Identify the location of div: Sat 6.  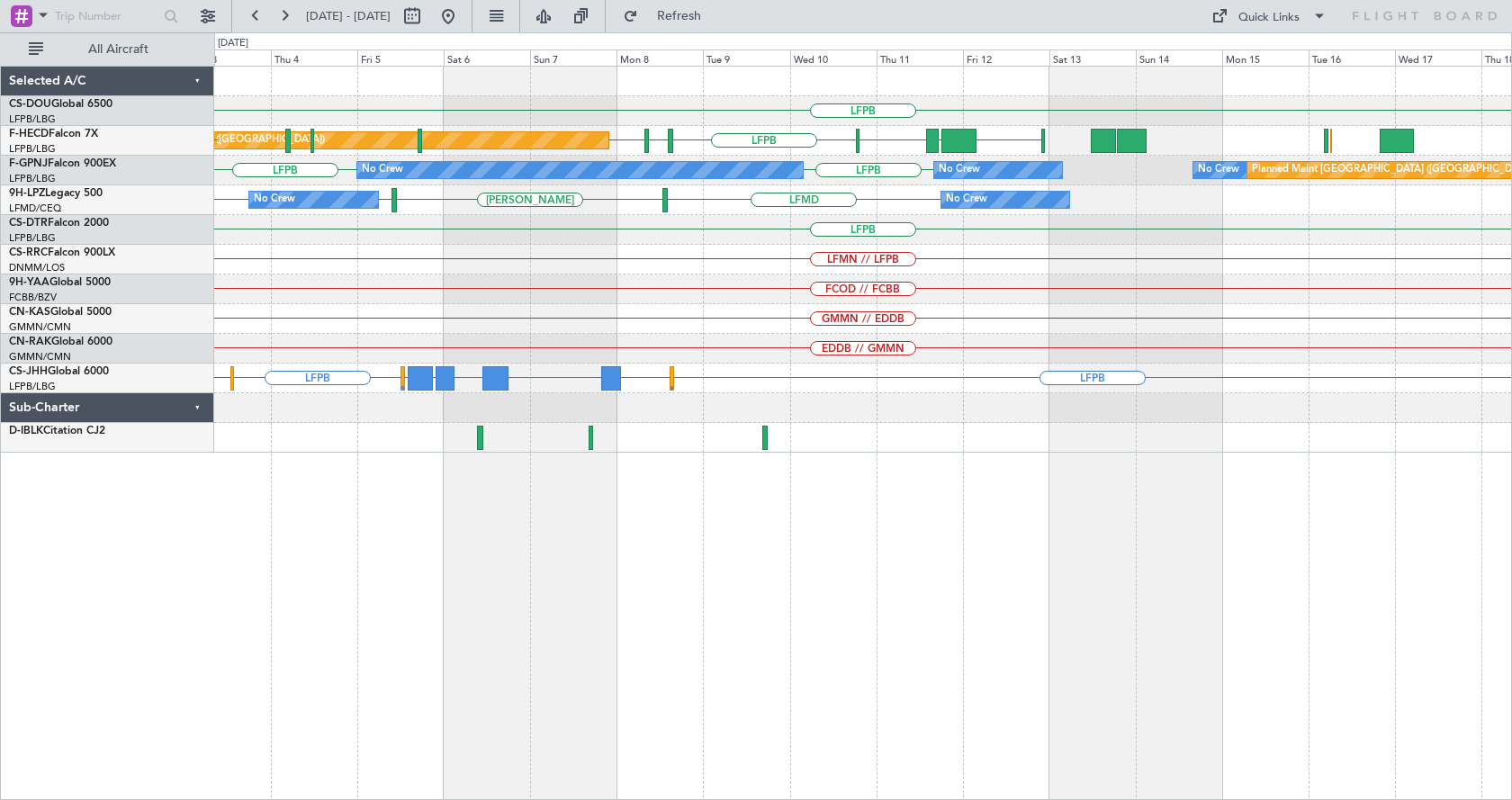
(487, 58).